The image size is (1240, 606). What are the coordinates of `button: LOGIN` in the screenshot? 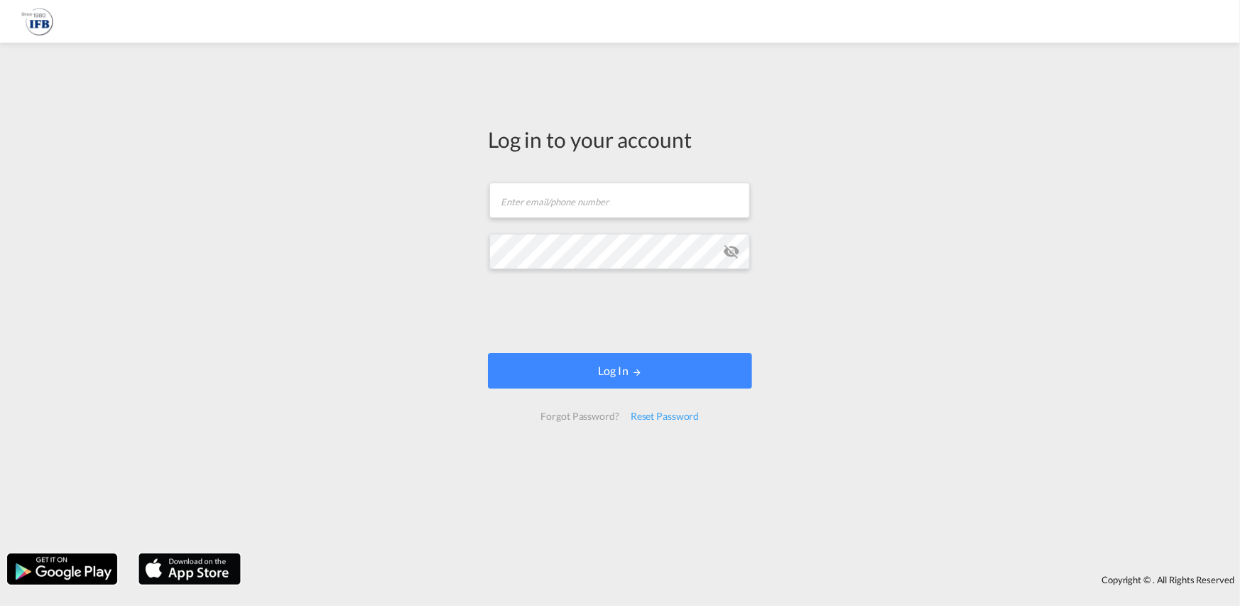 It's located at (620, 371).